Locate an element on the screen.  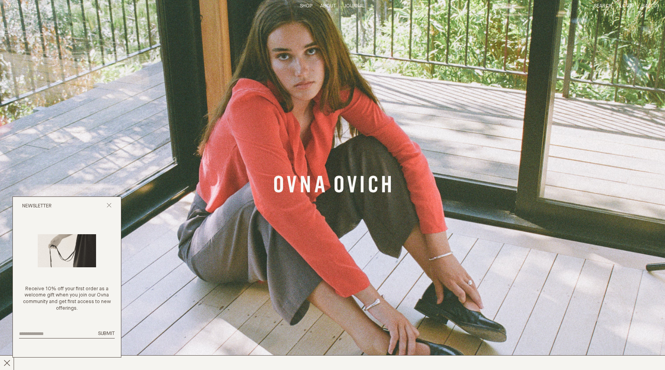
span: [0] is located at coordinates (655, 6).